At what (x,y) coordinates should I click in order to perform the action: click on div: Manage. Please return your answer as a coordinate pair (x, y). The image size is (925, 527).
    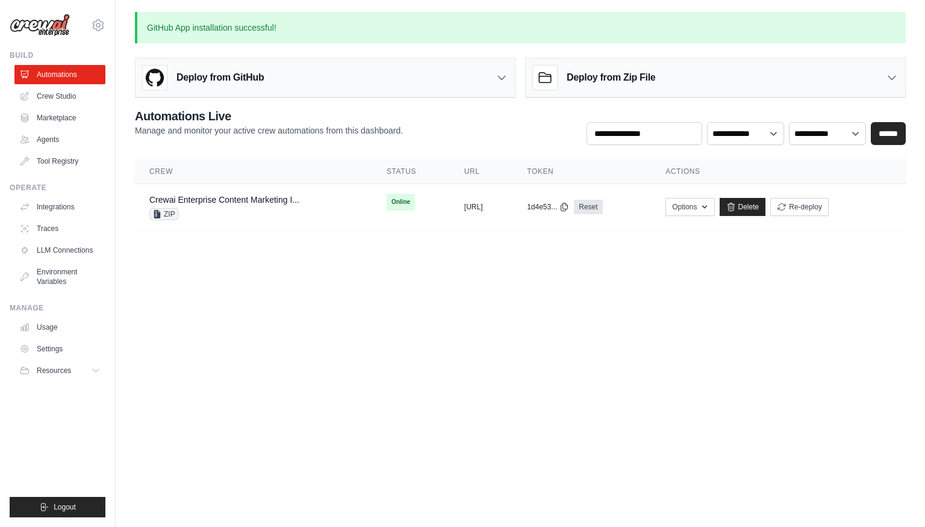
    Looking at the image, I should click on (57, 308).